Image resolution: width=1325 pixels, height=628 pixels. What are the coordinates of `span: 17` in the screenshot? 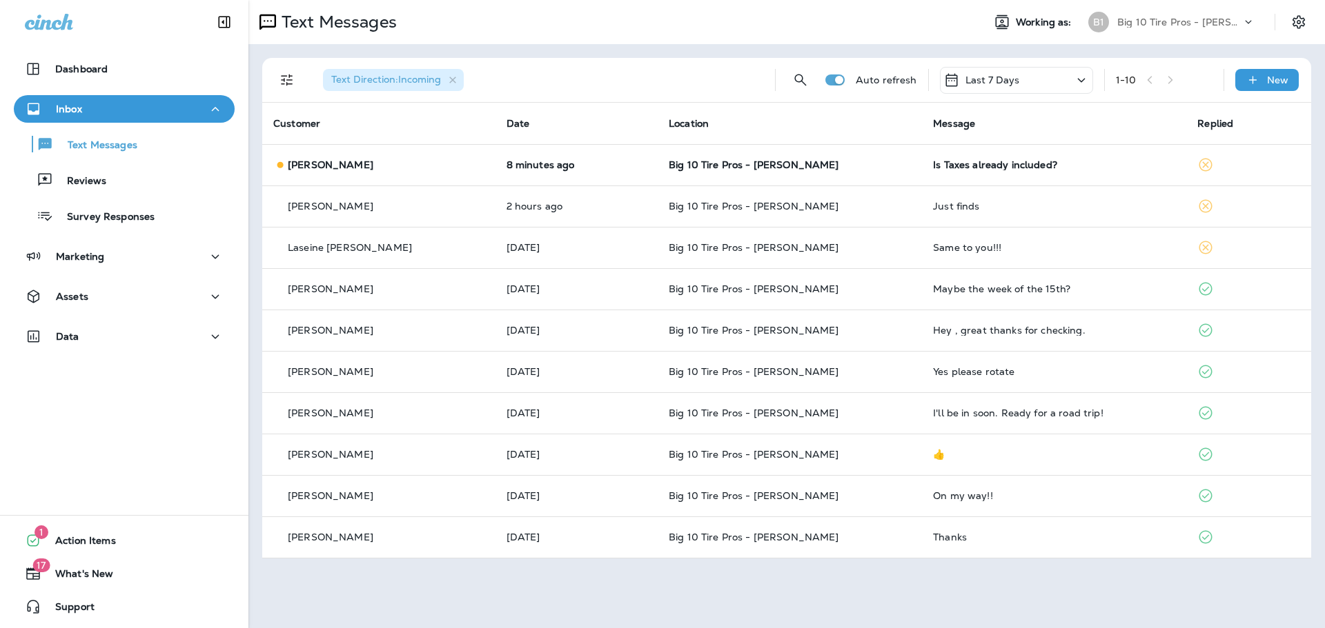 It's located at (41, 566).